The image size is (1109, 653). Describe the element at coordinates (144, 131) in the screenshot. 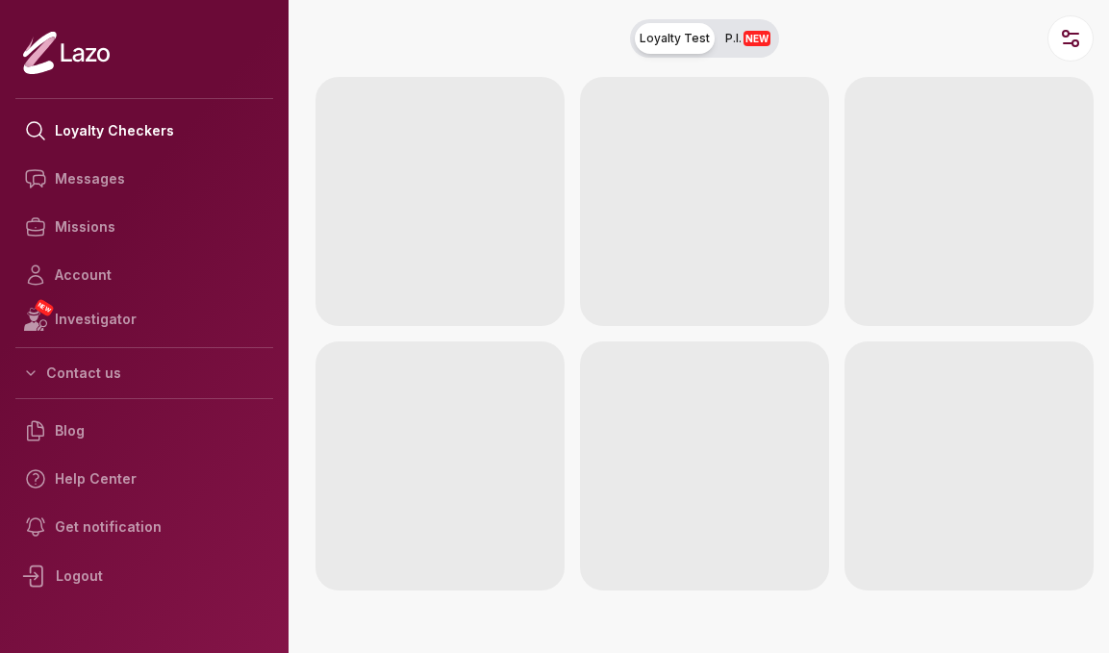

I see `a: Loyalty Checkers` at that location.